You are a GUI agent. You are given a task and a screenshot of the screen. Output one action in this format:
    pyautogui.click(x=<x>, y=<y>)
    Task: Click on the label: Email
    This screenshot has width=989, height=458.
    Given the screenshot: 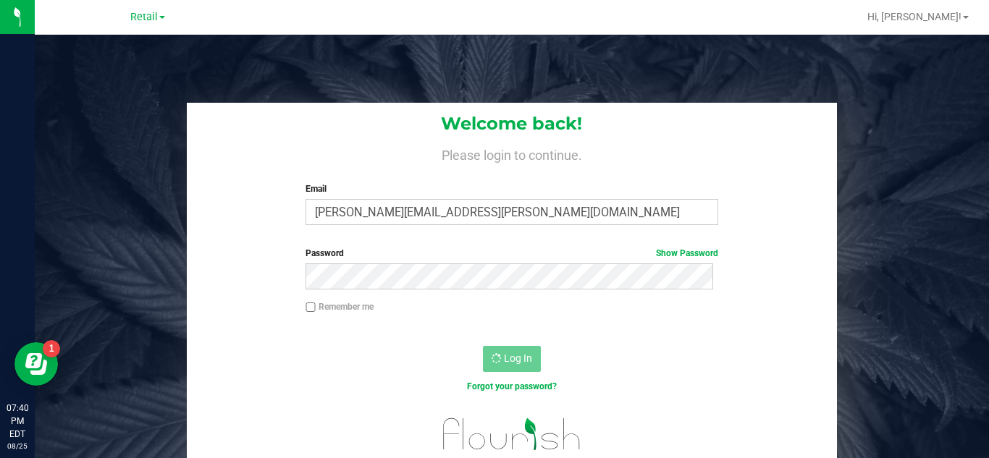 What is the action you would take?
    pyautogui.click(x=511, y=189)
    